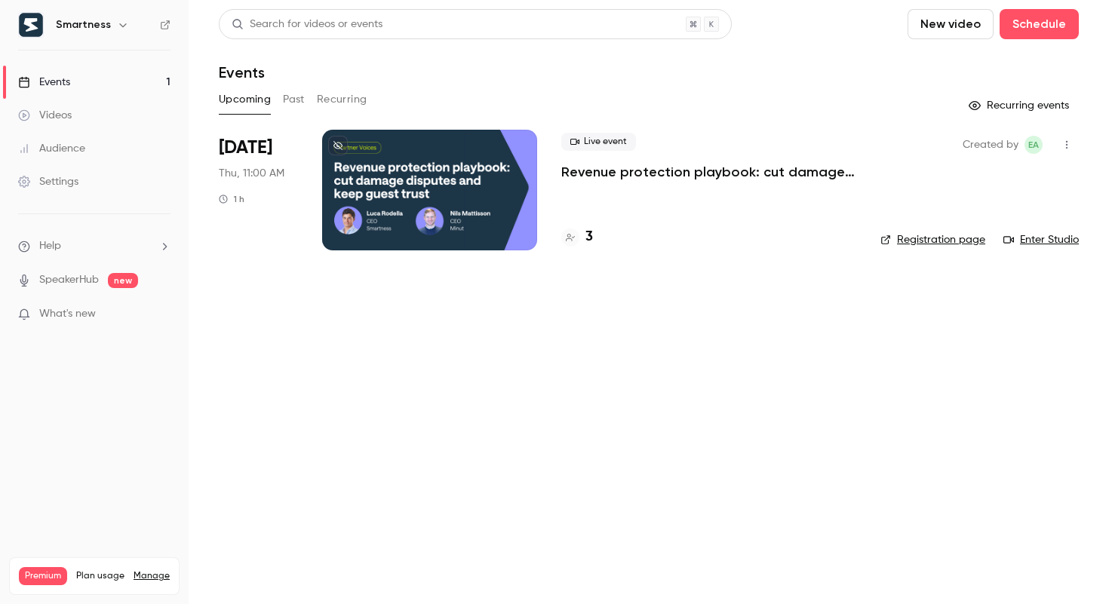 The height and width of the screenshot is (604, 1109). Describe the element at coordinates (708, 172) in the screenshot. I see `p: Revenue protection playbook: cut damage disputes and keep guest trust` at that location.